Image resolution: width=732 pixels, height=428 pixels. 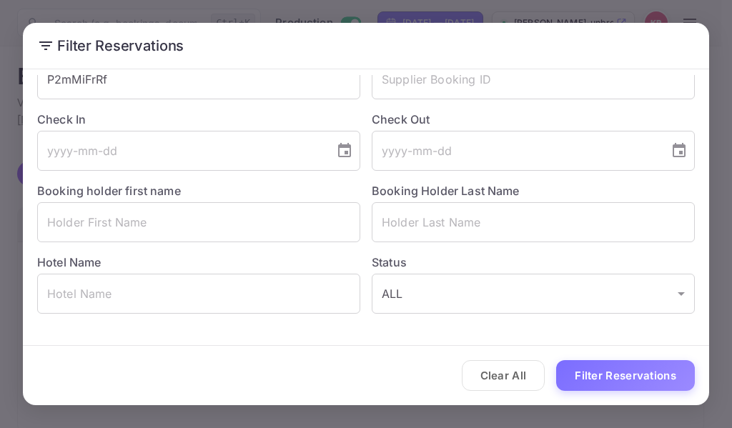 I want to click on label: Check Out, so click(x=533, y=119).